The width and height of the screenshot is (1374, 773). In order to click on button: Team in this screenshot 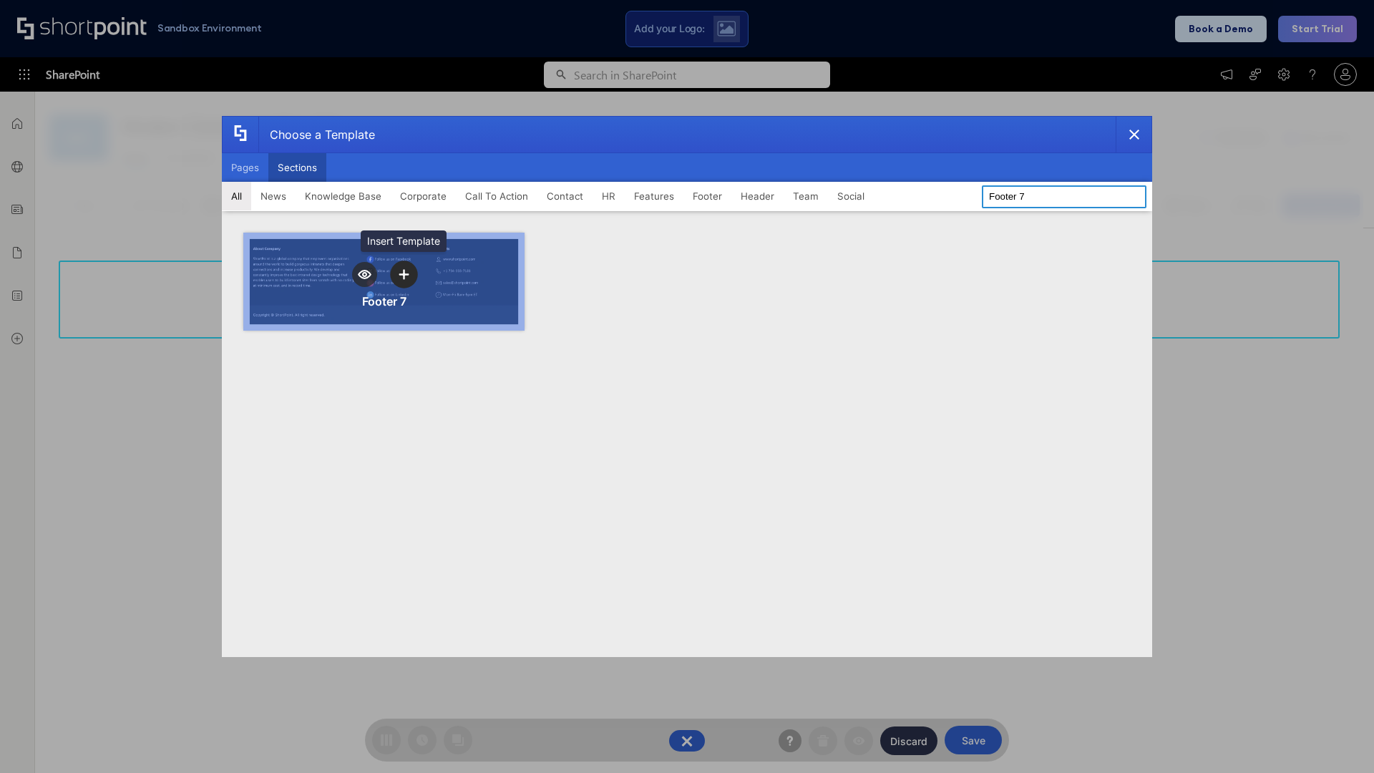, I will do `click(806, 196)`.